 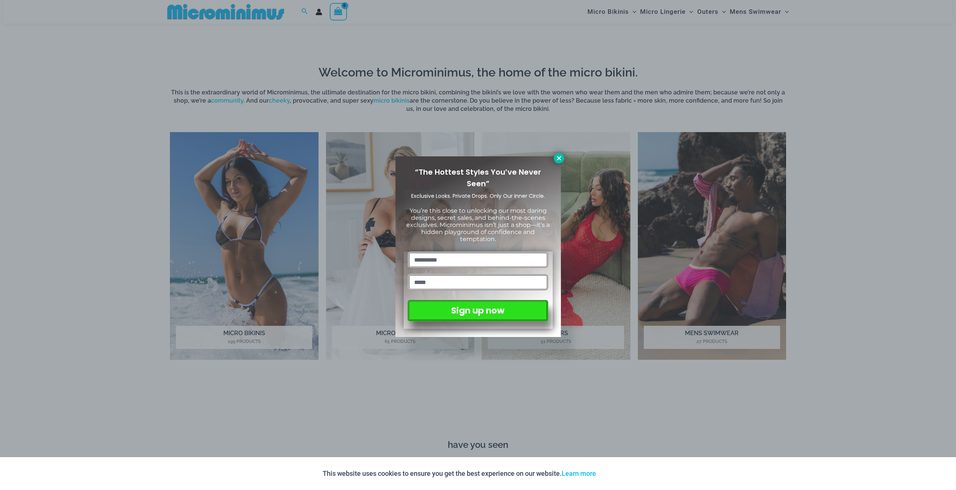 What do you see at coordinates (478, 178) in the screenshot?
I see `span: “The Hottest Styles You’ve Never Seen”` at bounding box center [478, 178].